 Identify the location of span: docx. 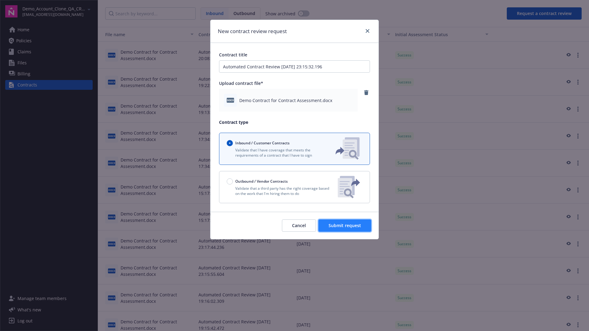
(230, 100).